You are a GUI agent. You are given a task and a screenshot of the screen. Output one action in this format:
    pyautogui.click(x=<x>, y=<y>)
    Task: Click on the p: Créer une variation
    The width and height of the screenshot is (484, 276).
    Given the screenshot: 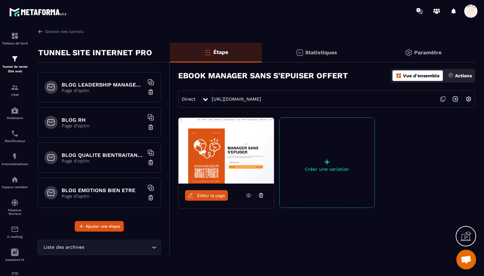 What is the action you would take?
    pyautogui.click(x=327, y=169)
    